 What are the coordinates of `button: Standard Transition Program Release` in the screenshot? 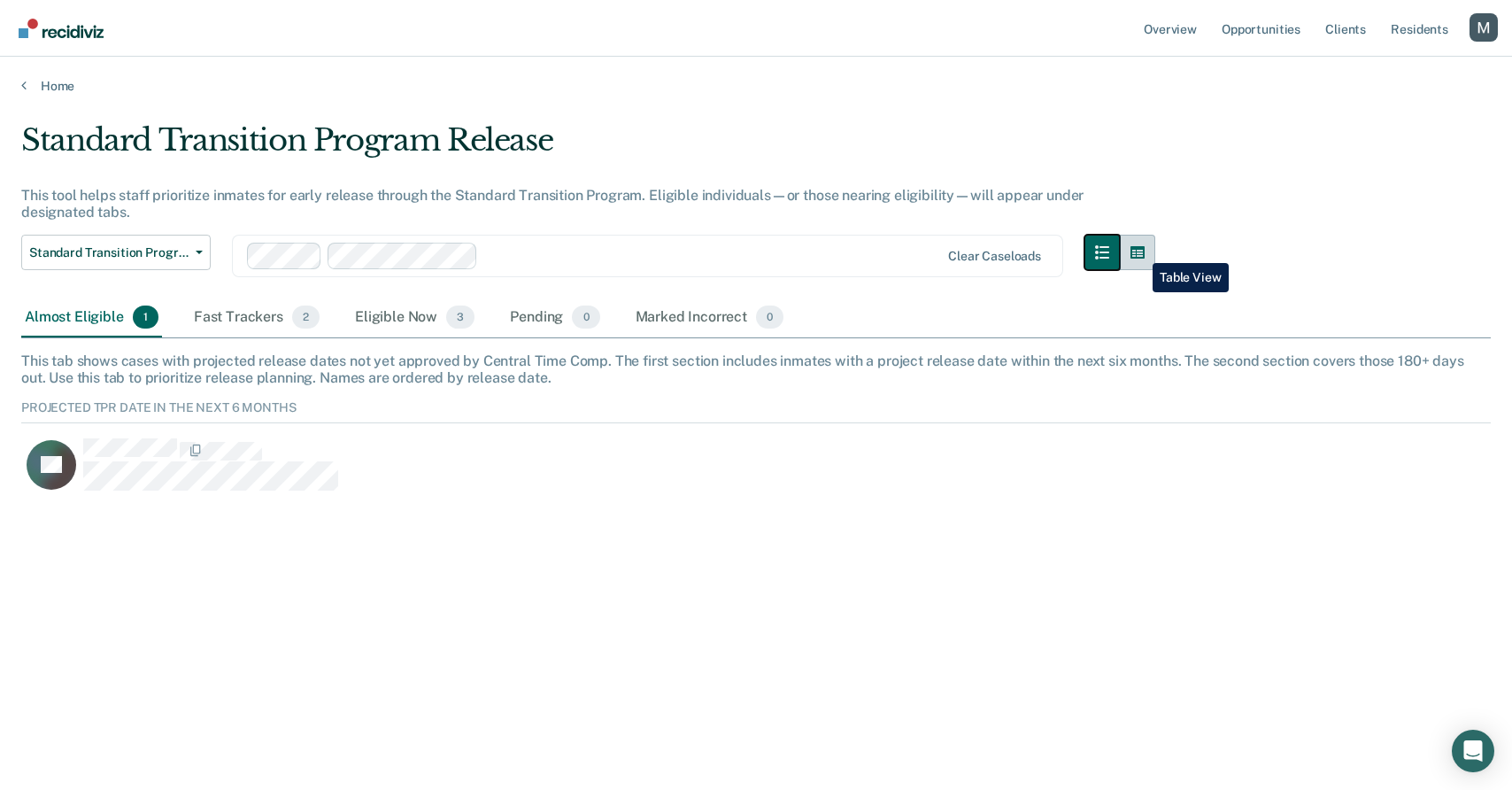 It's located at (116, 252).